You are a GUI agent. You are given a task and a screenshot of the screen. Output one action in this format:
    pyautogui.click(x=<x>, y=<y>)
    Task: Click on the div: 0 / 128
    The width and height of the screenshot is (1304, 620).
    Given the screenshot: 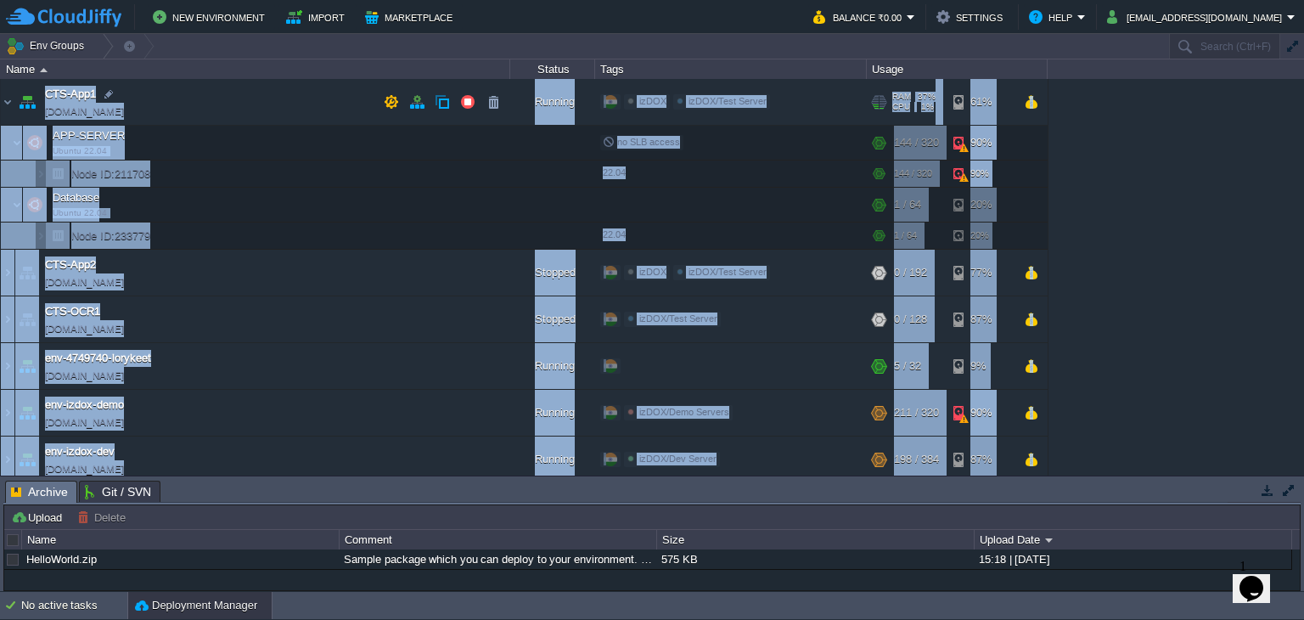 What is the action you would take?
    pyautogui.click(x=910, y=319)
    